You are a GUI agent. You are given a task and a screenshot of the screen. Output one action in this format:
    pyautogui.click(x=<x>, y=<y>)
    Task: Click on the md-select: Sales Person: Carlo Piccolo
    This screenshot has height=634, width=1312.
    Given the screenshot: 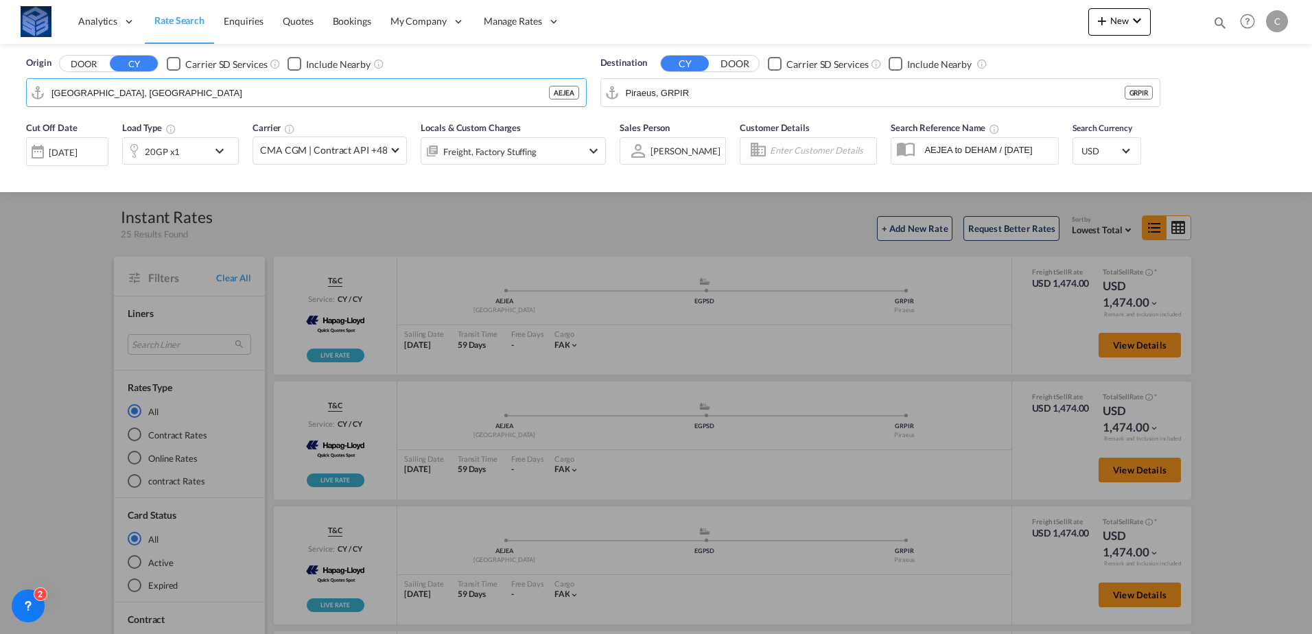 What is the action you would take?
    pyautogui.click(x=685, y=150)
    